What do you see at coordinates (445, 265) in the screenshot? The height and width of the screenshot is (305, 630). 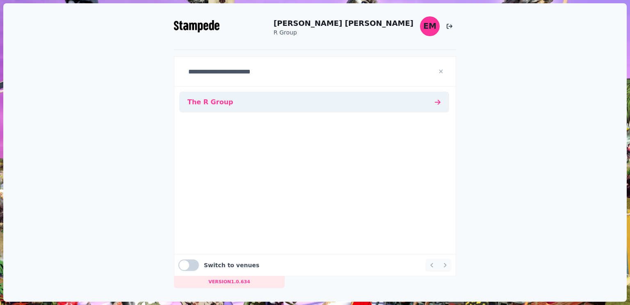 I see `button: right` at bounding box center [445, 265].